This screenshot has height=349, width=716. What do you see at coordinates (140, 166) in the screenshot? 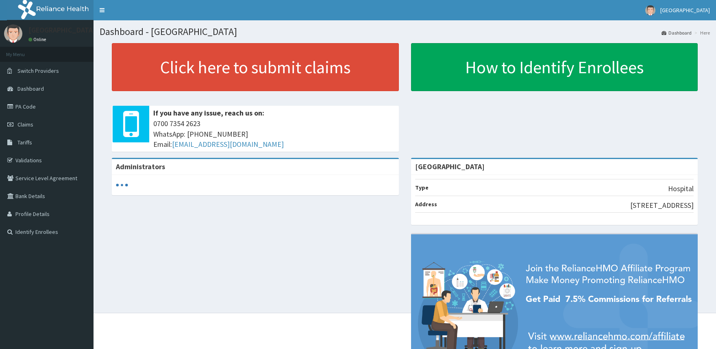
I see `b: Administrators` at bounding box center [140, 166].